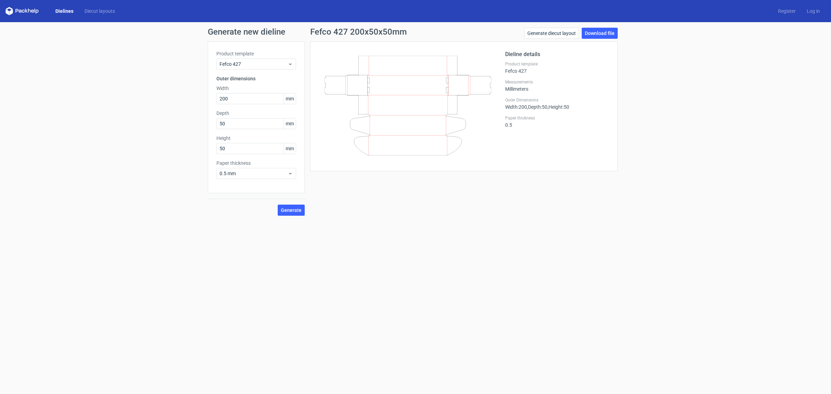 This screenshot has height=394, width=831. Describe the element at coordinates (537, 107) in the screenshot. I see `span: , Depth : 50` at that location.